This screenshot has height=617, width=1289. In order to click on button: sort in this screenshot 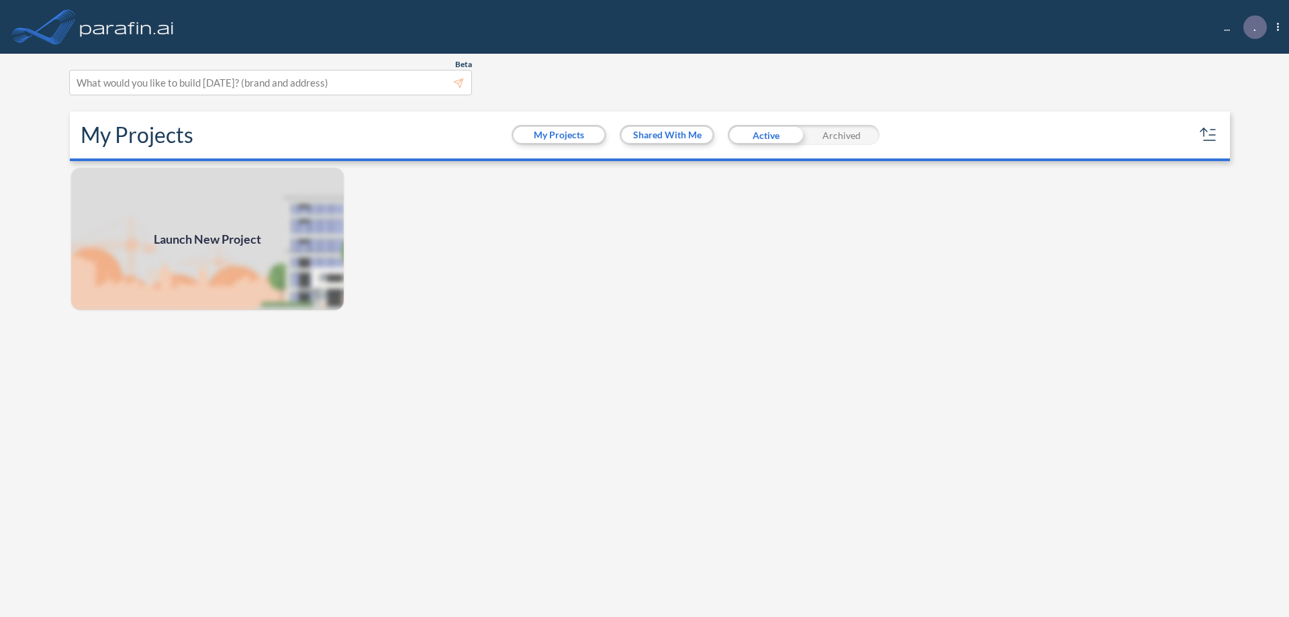, I will do `click(1209, 135)`.